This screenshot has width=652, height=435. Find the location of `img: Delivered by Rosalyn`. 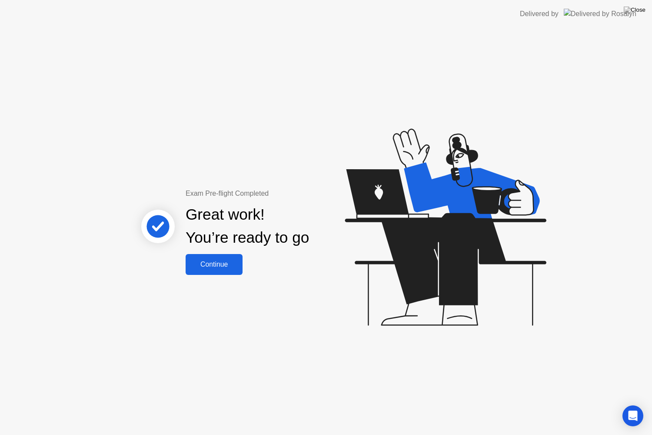

img: Delivered by Rosalyn is located at coordinates (600, 13).